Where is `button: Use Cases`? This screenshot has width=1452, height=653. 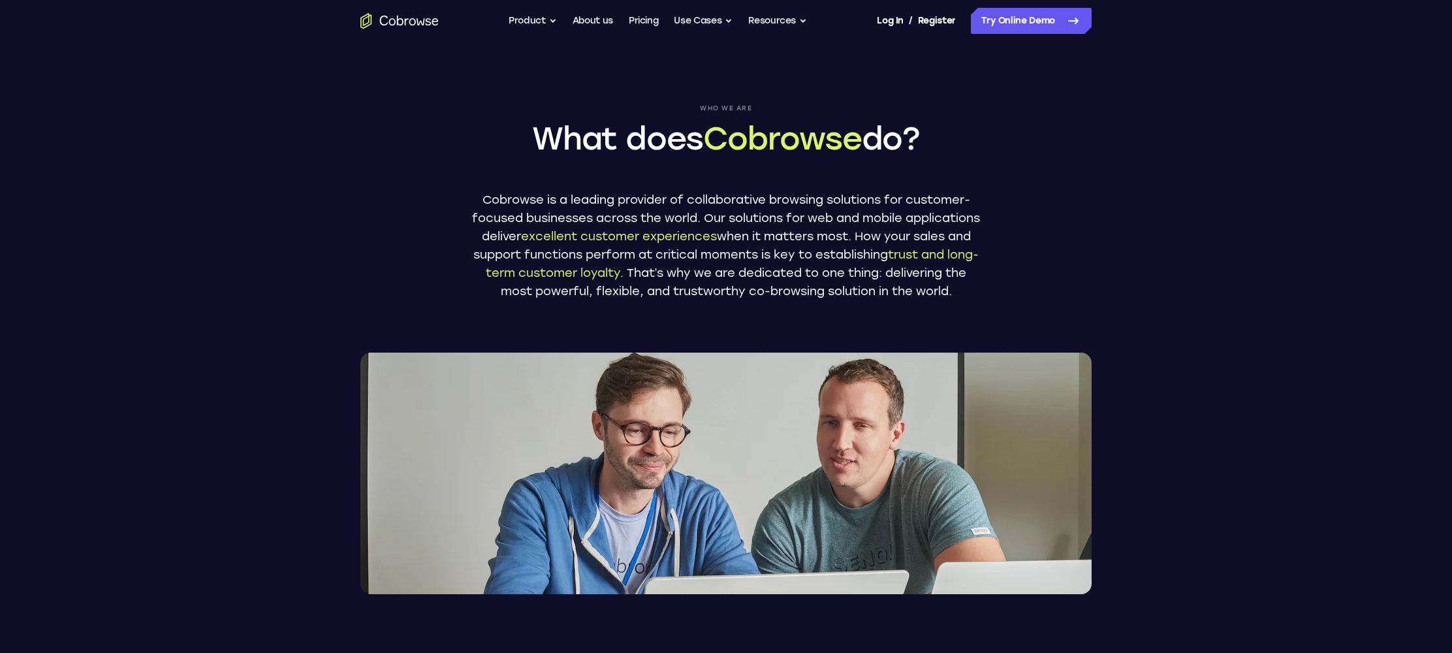 button: Use Cases is located at coordinates (703, 21).